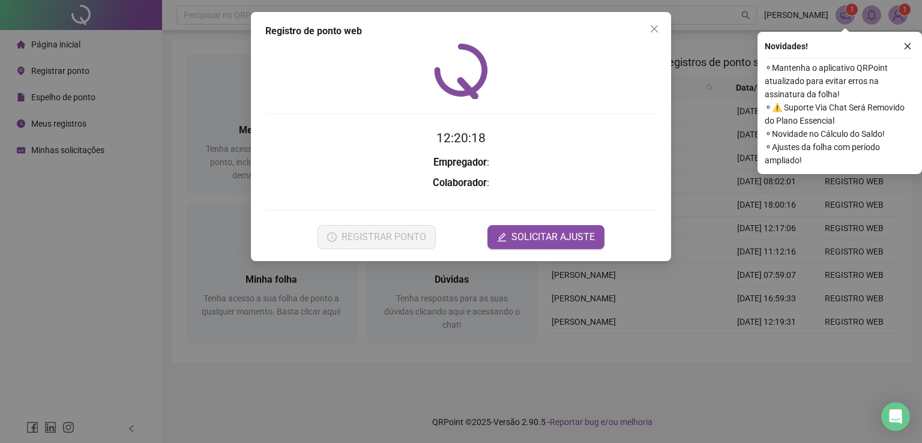  Describe the element at coordinates (461, 71) in the screenshot. I see `img: QRPoint` at that location.